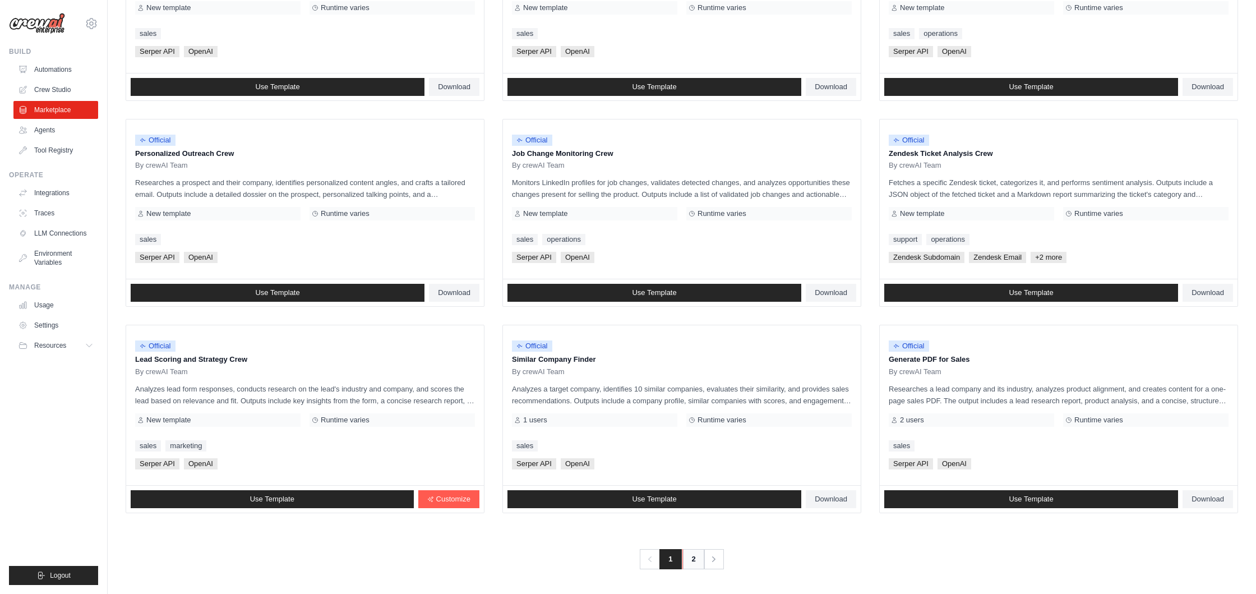  What do you see at coordinates (670, 559) in the screenshot?
I see `span: 1` at bounding box center [670, 559].